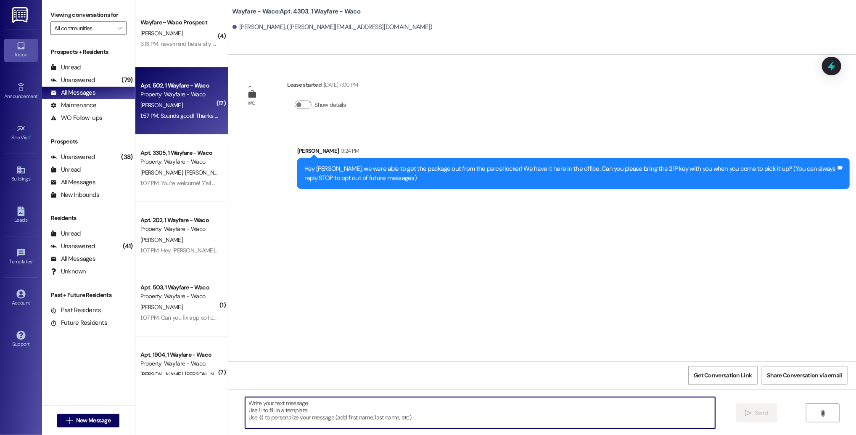 Image resolution: width=856 pixels, height=435 pixels. What do you see at coordinates (128, 246) in the screenshot?
I see `div: (41)` at bounding box center [128, 246].